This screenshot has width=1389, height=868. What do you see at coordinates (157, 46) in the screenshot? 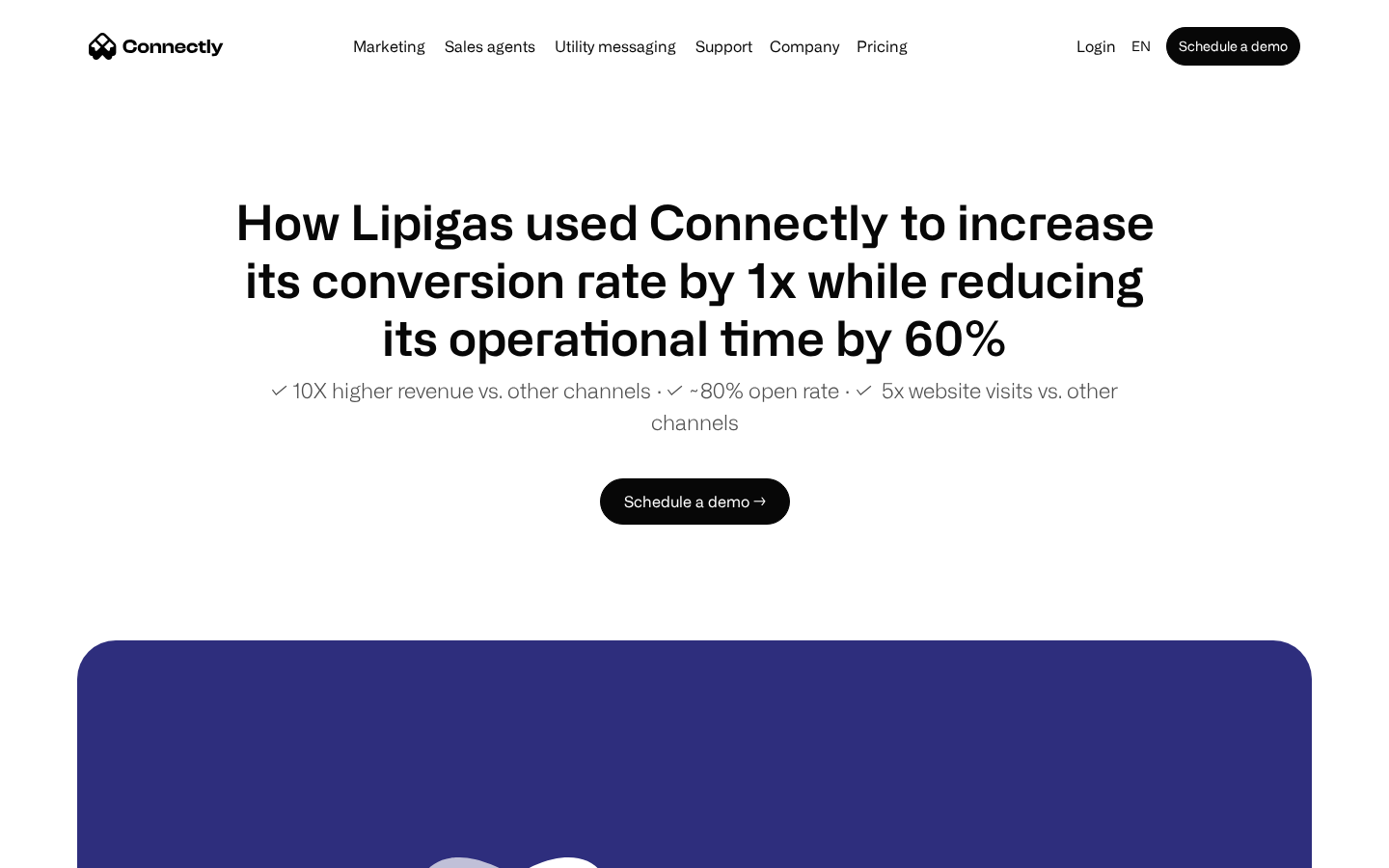
I see `a: home` at bounding box center [157, 46].